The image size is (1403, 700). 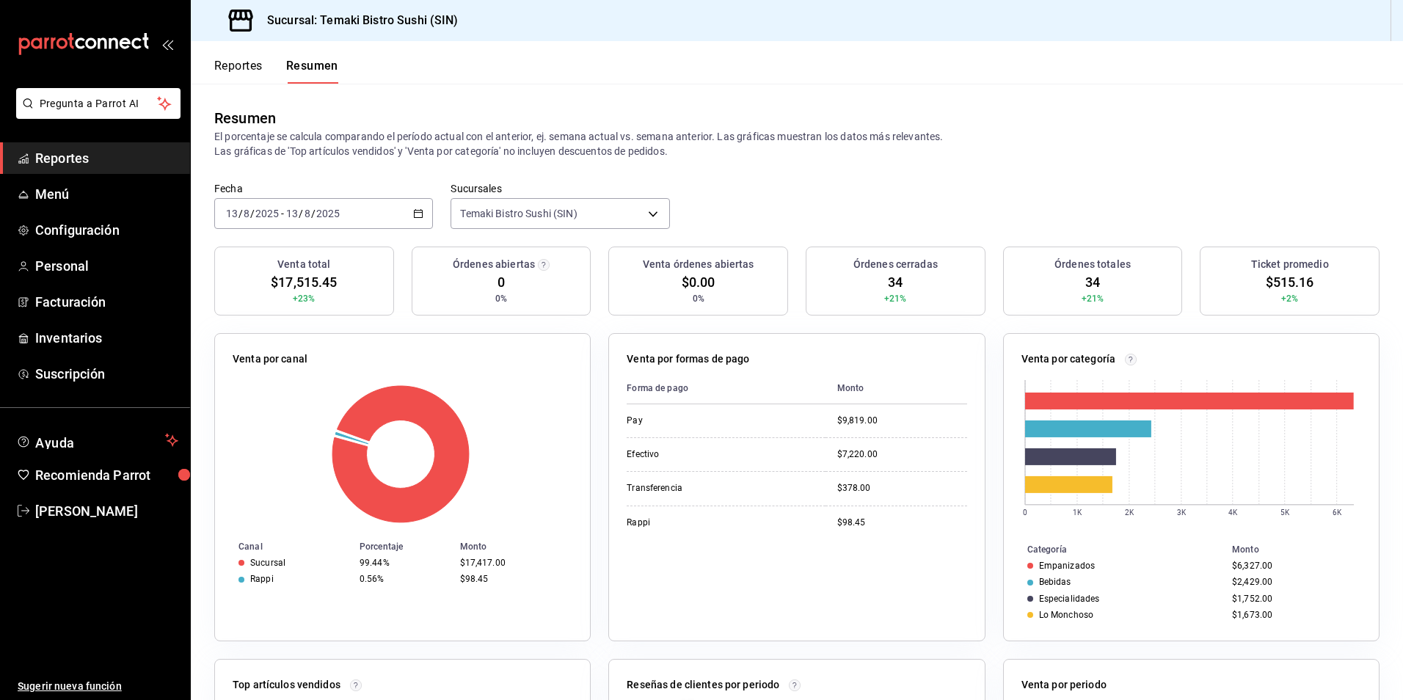 What do you see at coordinates (1055, 582) in the screenshot?
I see `div: Bebidas` at bounding box center [1055, 582].